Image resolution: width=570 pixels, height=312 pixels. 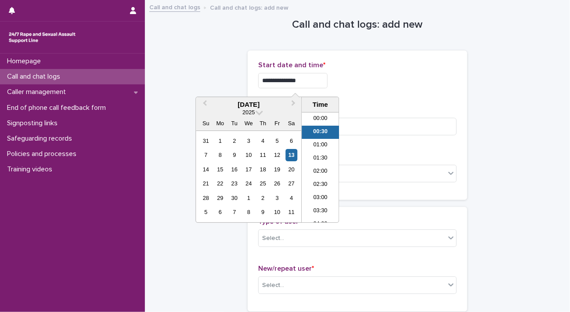 What do you see at coordinates (249, 212) in the screenshot?
I see `div: Choose Wednesday, October 8th, 2025` at bounding box center [249, 212].